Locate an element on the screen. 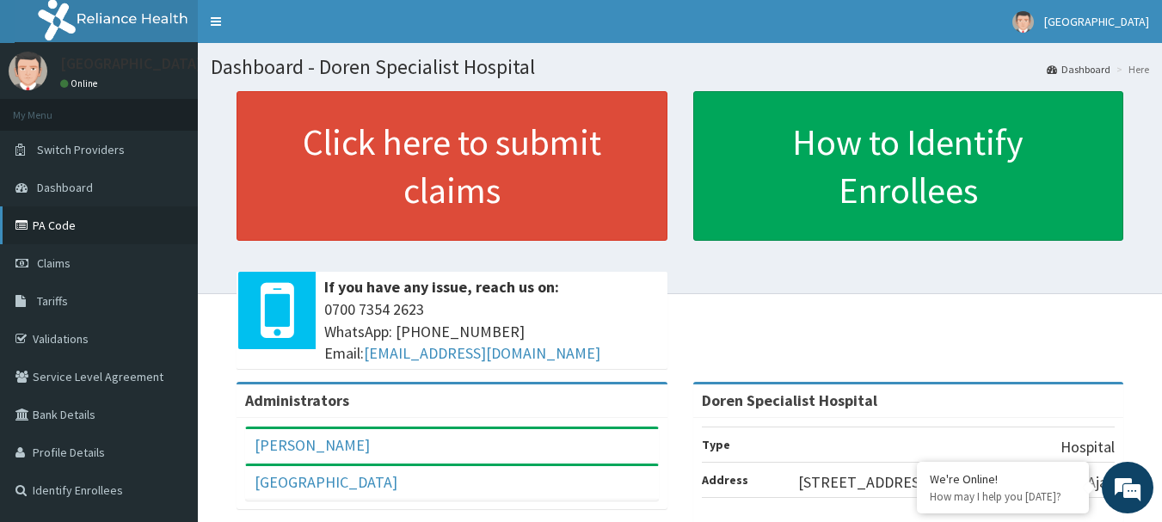 This screenshot has height=522, width=1162. b: If you have any issue, reach us on: is located at coordinates (441, 286).